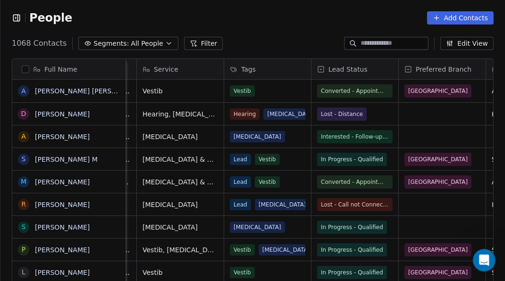 This screenshot has height=281, width=505. I want to click on button: Filter, so click(203, 43).